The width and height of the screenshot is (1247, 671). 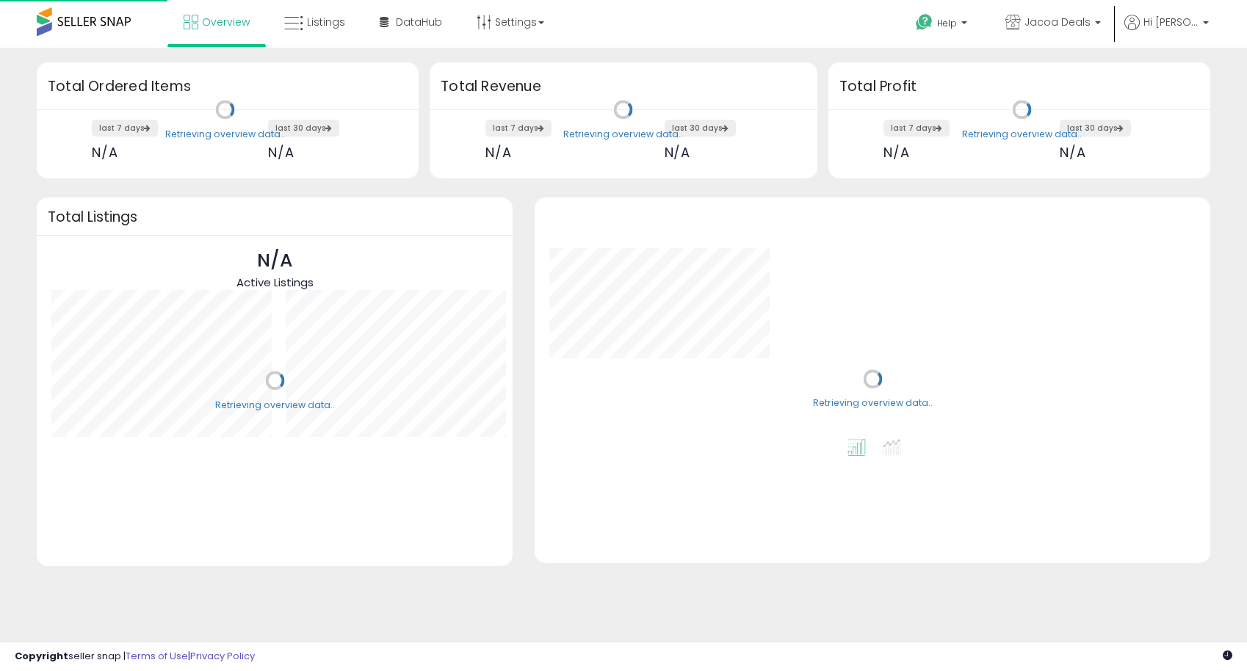 I want to click on a: Privacy Policy, so click(x=222, y=656).